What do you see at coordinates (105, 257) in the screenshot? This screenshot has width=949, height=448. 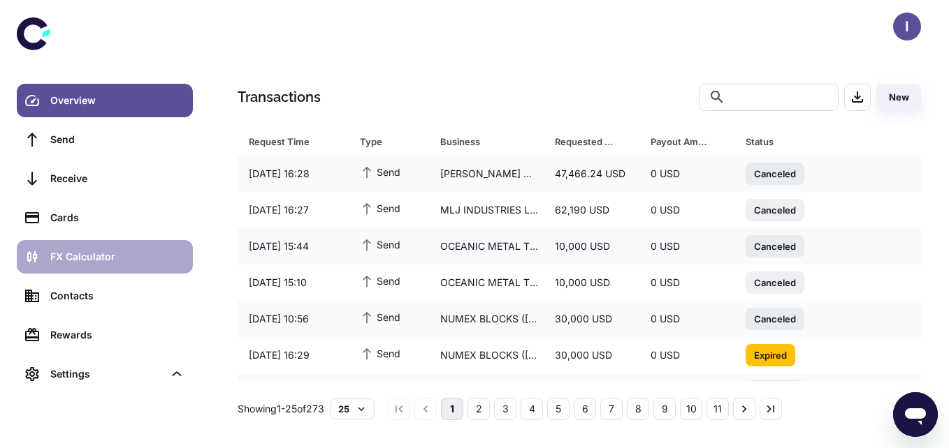 I see `a: FX Calculator` at bounding box center [105, 257].